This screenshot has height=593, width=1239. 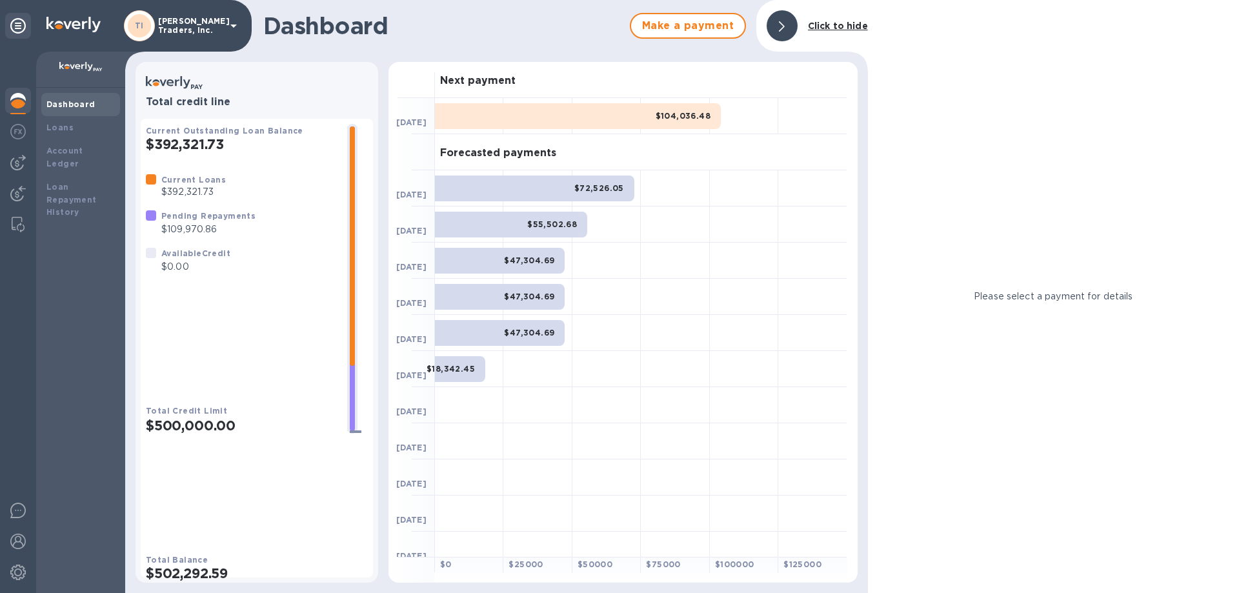 What do you see at coordinates (196, 267) in the screenshot?
I see `p: $0.00` at bounding box center [196, 267].